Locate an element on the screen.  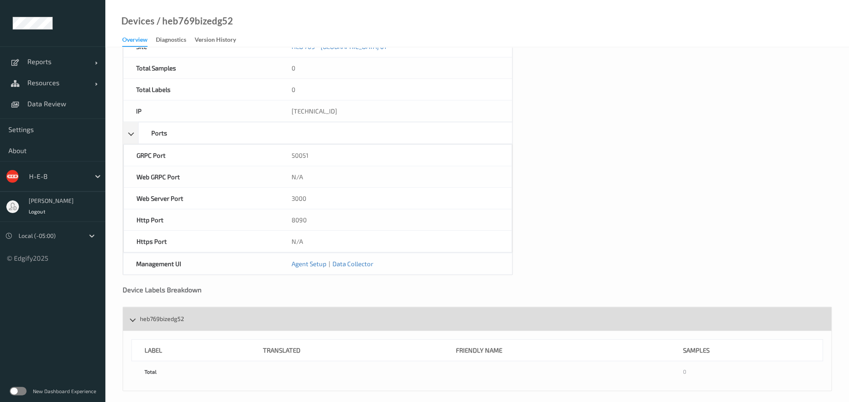
div: Web Server Port is located at coordinates (201, 198).